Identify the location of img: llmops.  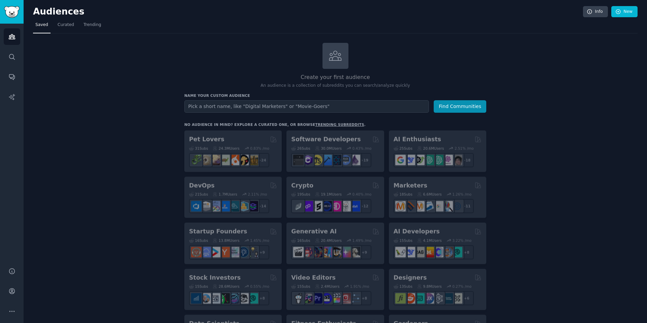
(448, 252).